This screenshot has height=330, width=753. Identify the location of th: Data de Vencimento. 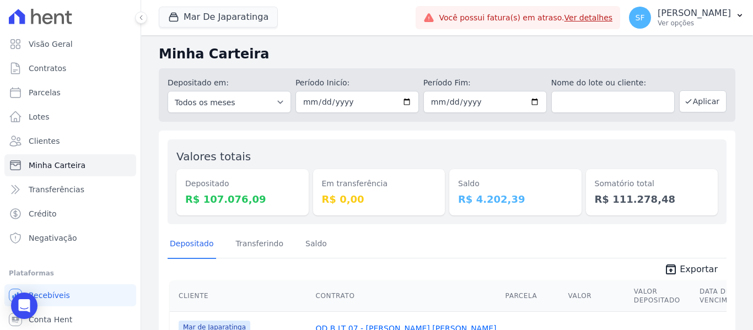
(724, 296).